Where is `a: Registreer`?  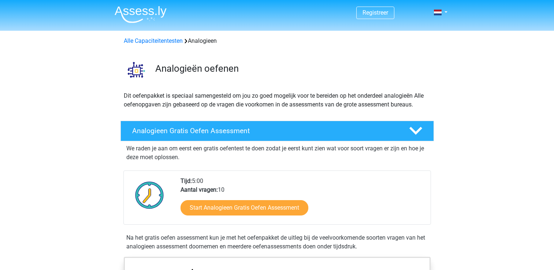 a: Registreer is located at coordinates (375, 12).